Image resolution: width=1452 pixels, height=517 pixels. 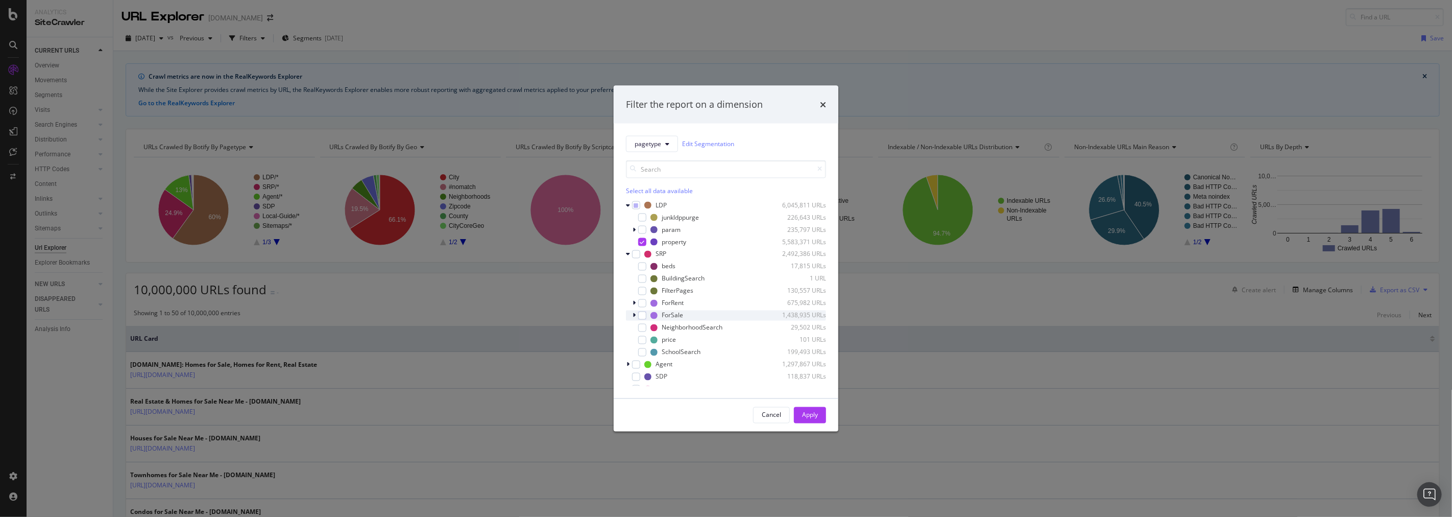 I want to click on button: Apply, so click(x=810, y=414).